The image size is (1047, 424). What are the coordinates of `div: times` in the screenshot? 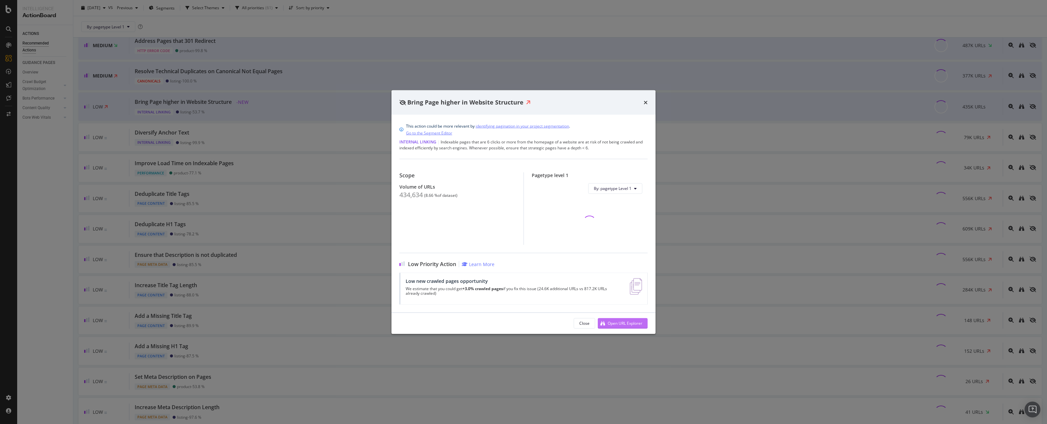 It's located at (645, 103).